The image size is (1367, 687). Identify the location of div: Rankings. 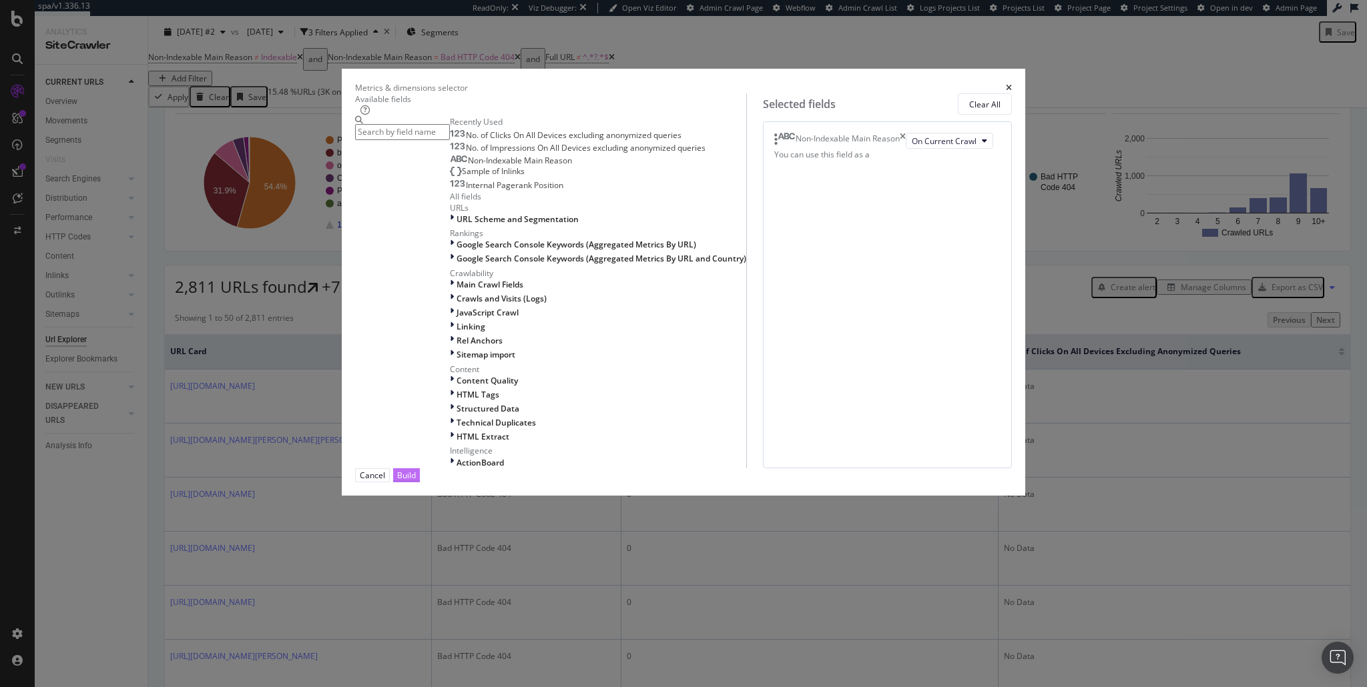
(598, 233).